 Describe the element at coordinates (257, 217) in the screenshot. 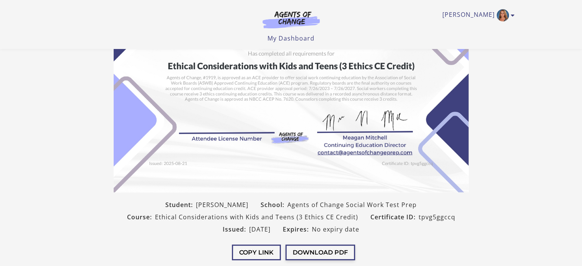

I see `span: Ethical Considerations with Kids and Teens (3 Ethics CE Credit)` at that location.